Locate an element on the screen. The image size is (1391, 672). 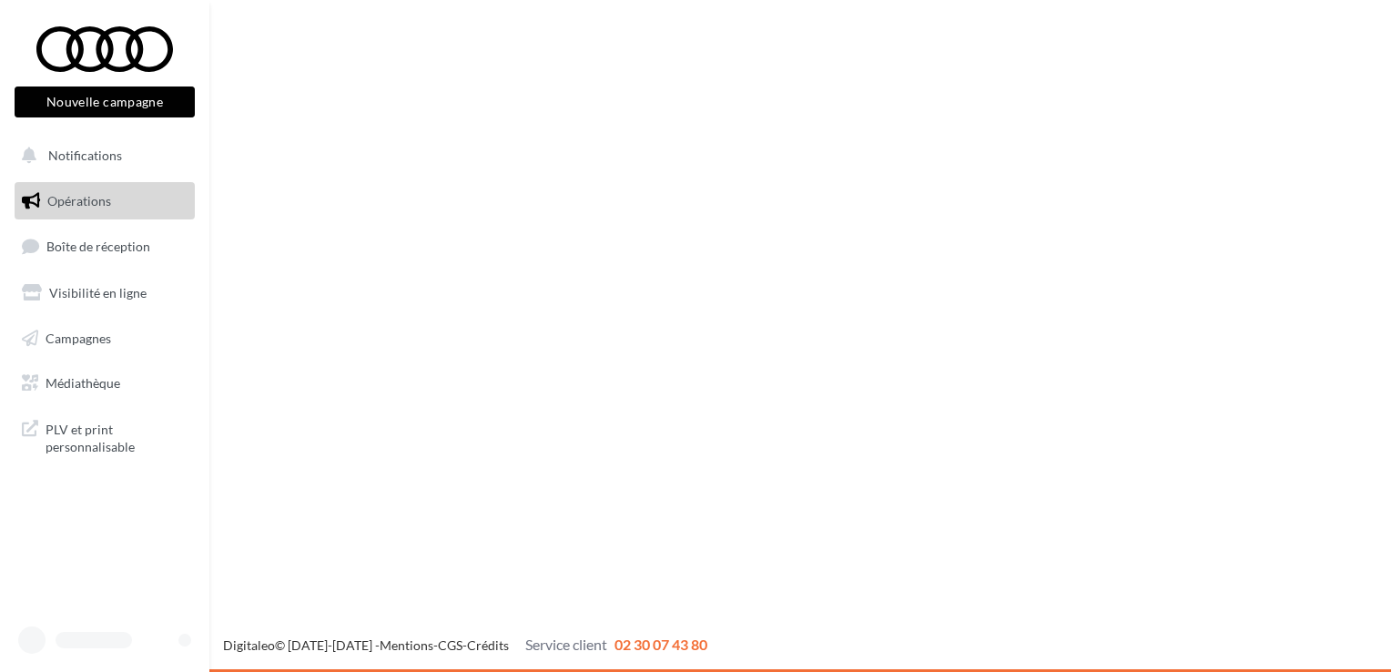
span: Notifications is located at coordinates (85, 155).